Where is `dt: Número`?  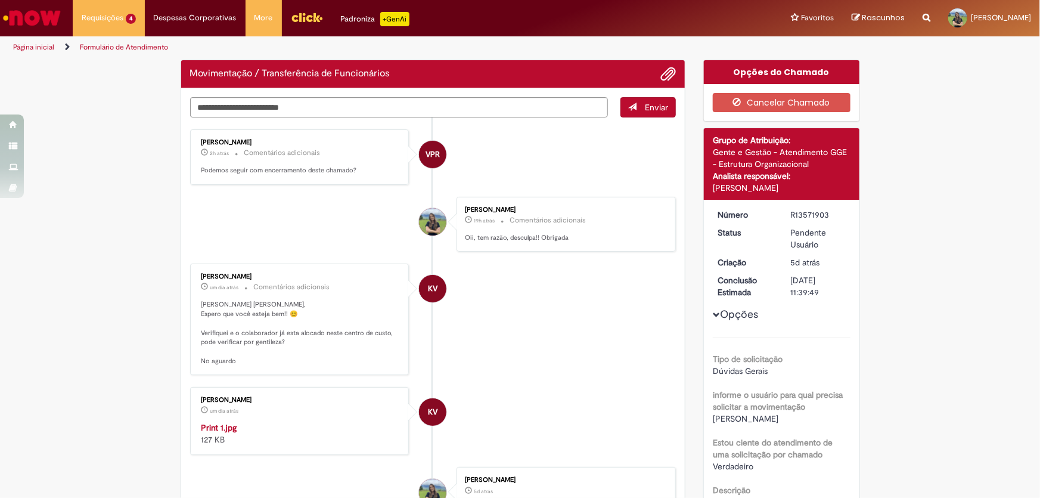
dt: Número is located at coordinates (745, 215).